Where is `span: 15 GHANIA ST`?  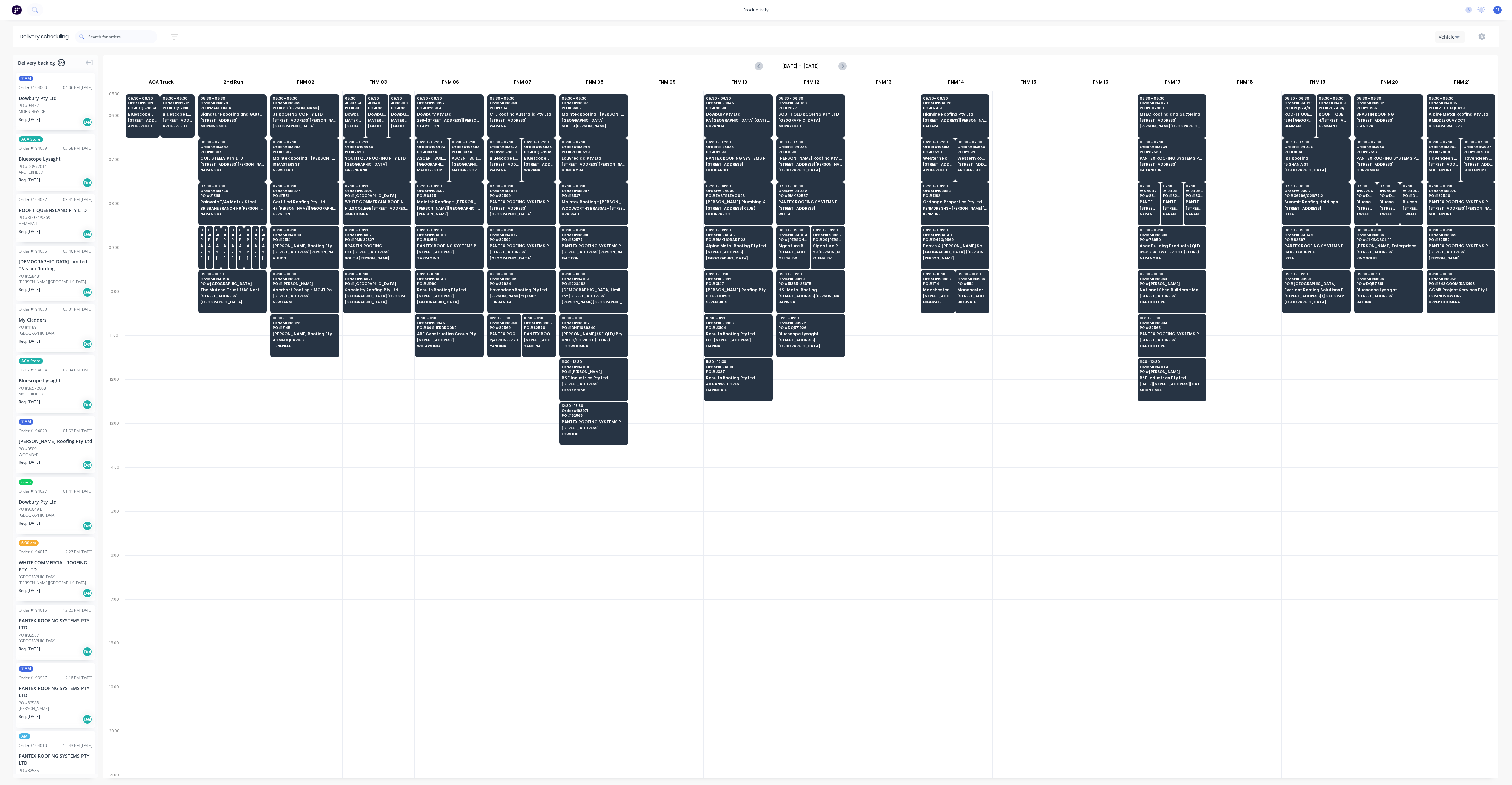 span: 15 GHANIA ST is located at coordinates (1317, 164).